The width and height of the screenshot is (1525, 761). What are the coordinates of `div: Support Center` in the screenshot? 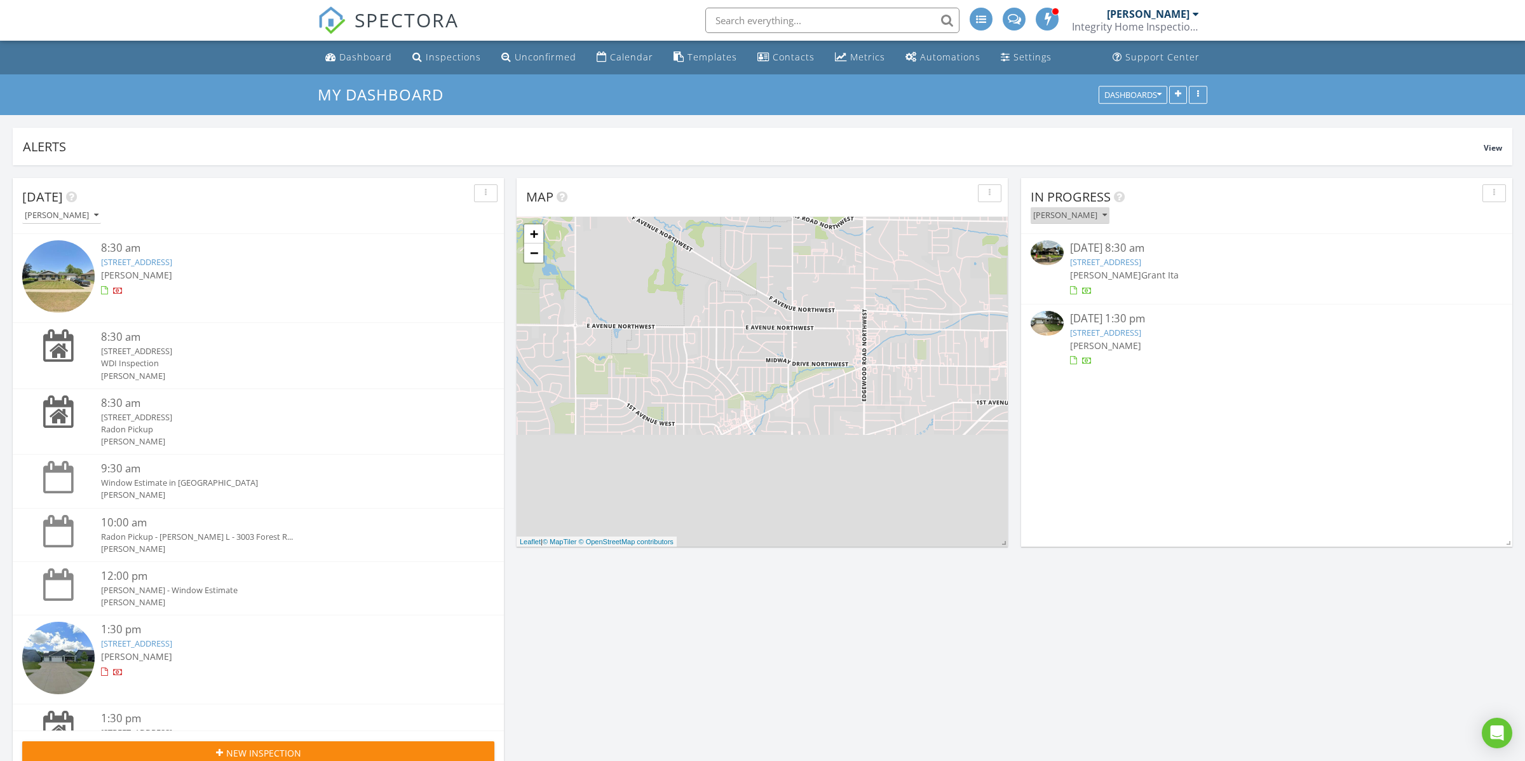 It's located at (1162, 57).